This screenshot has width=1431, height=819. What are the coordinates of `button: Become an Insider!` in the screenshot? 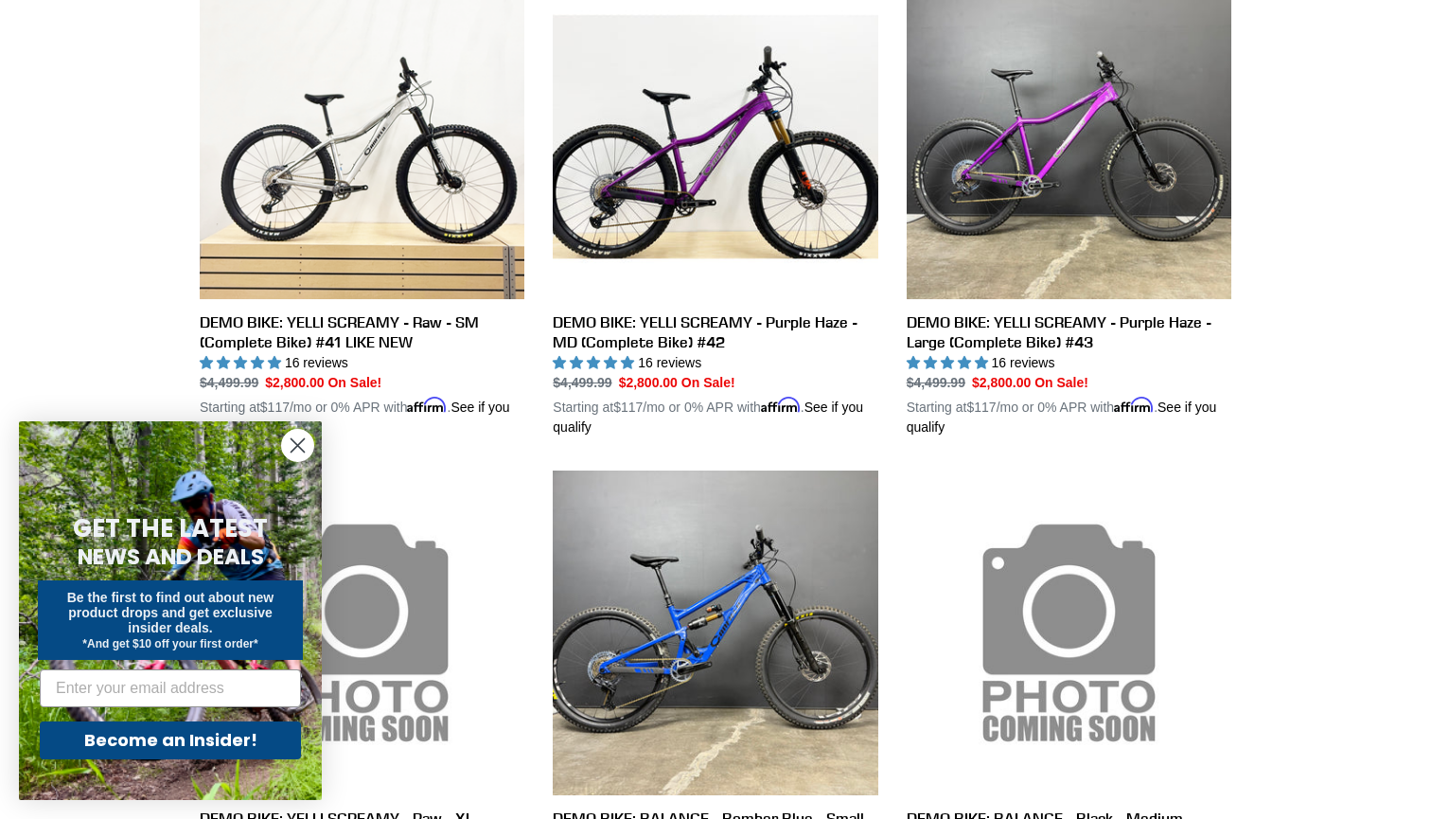 It's located at (170, 740).